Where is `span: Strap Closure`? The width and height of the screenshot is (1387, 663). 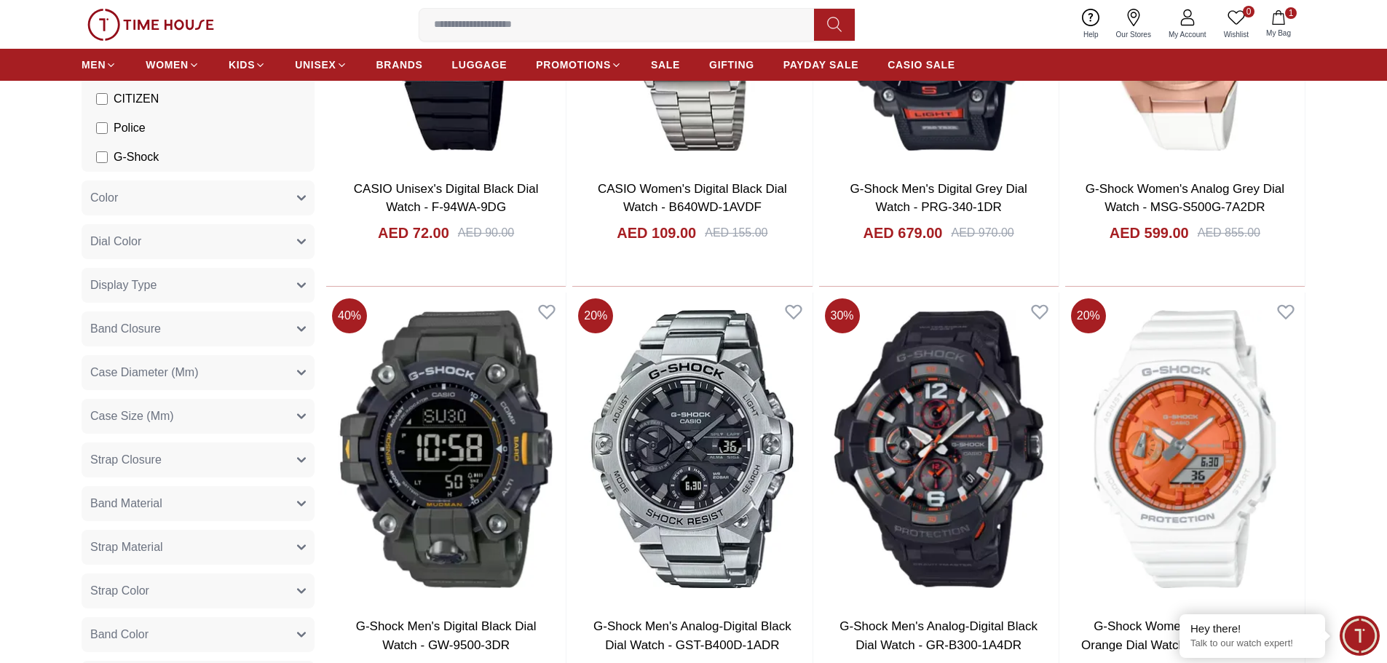
span: Strap Closure is located at coordinates (126, 460).